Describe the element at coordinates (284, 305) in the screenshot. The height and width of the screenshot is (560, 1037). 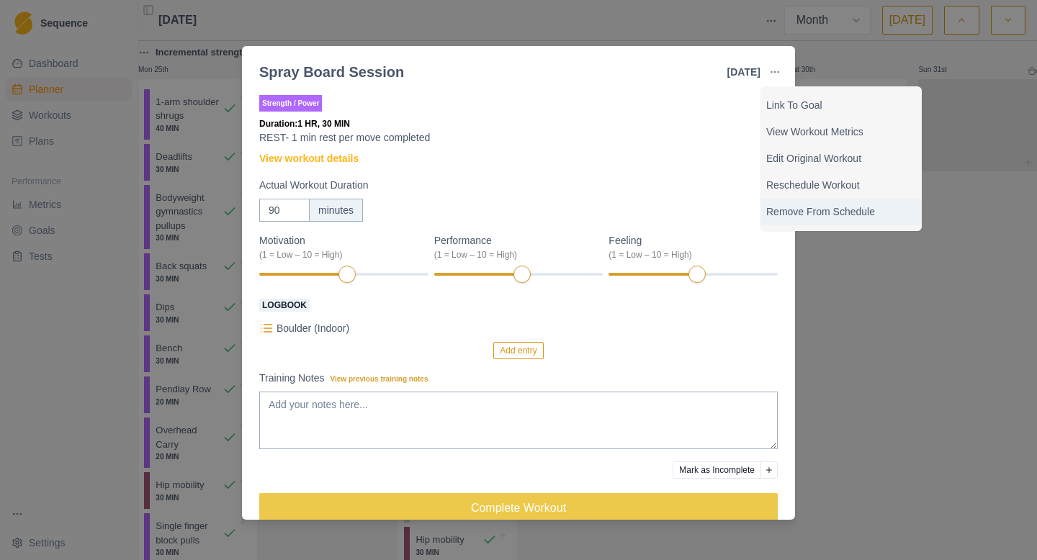
I see `span: Logbook` at that location.